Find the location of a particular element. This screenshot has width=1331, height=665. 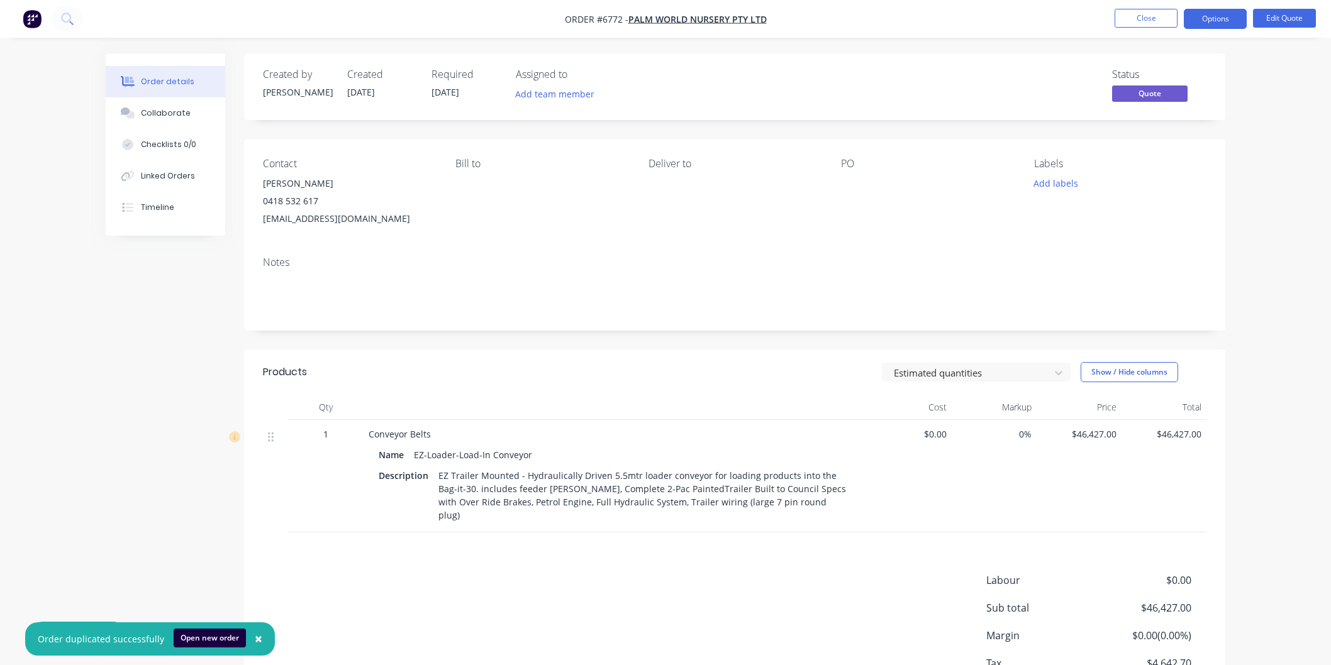

div: Deliver to is located at coordinates (735, 164).